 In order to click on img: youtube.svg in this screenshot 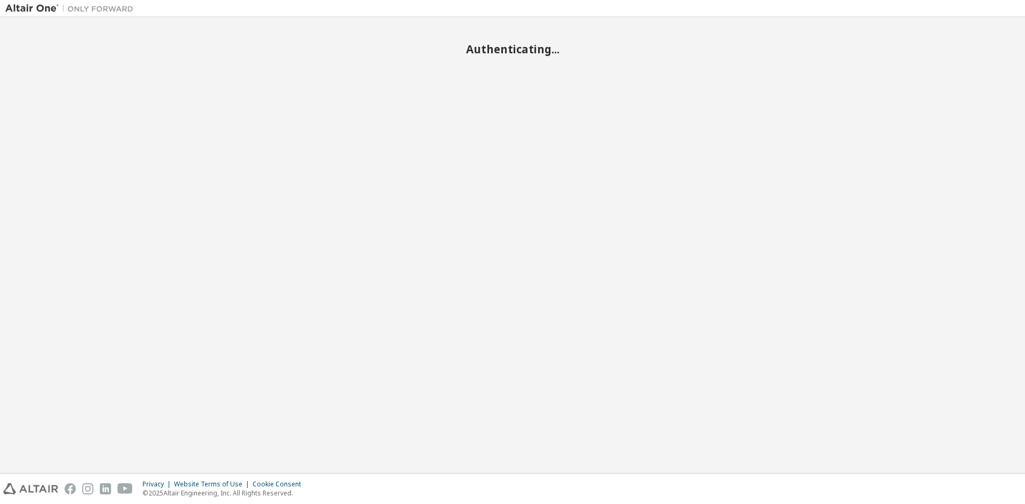, I will do `click(125, 489)`.